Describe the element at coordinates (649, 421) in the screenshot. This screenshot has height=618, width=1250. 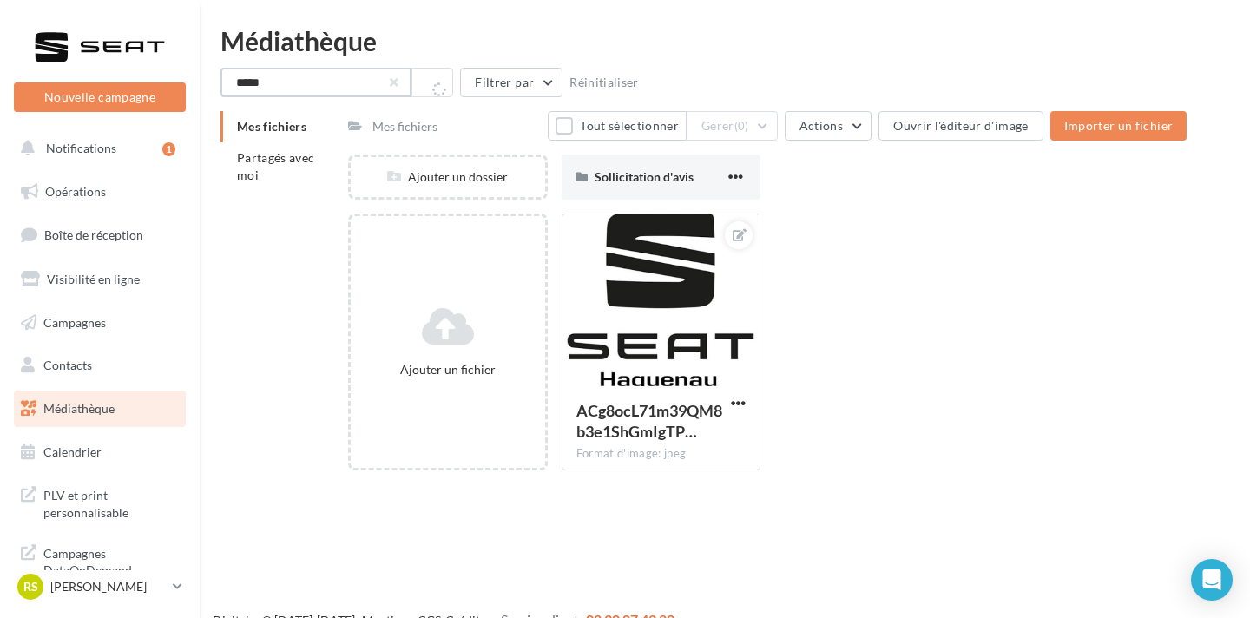
I see `span: ACg8ocL71m39QM8b3e1ShGmIgTPVjx0I7q0chMLTteovRkcDwn3OoELO` at that location.